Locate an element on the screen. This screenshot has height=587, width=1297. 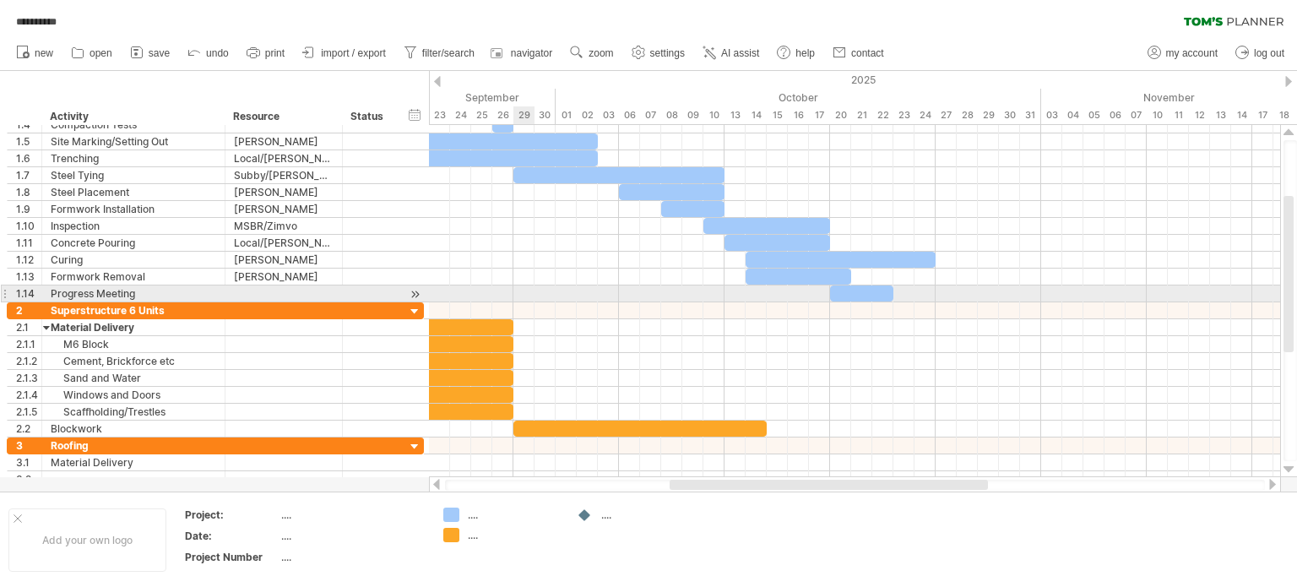
div: 1.10 is located at coordinates (29, 225).